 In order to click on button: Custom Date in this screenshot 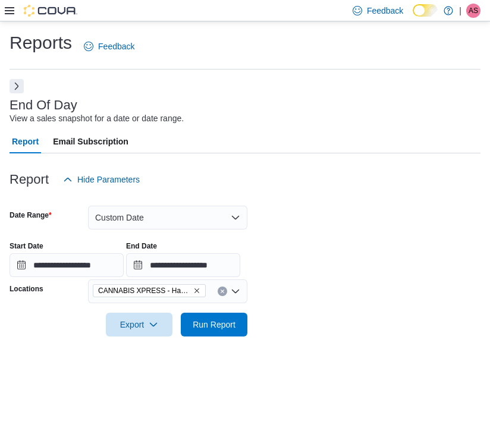, I will do `click(168, 218)`.